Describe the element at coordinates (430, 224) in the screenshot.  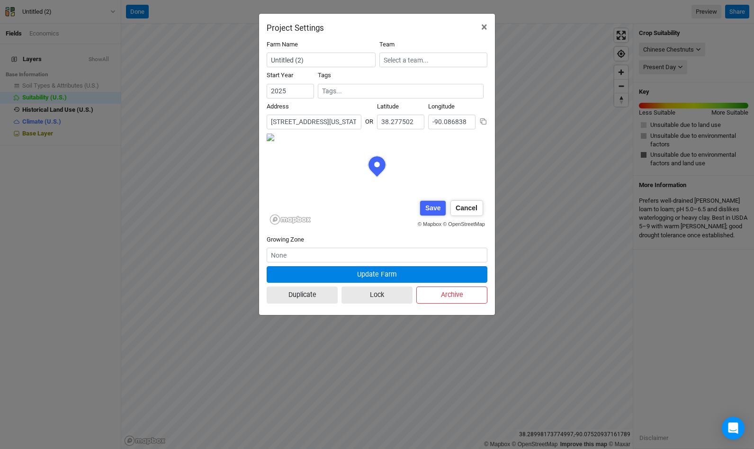
I see `a: © Mapbox` at that location.